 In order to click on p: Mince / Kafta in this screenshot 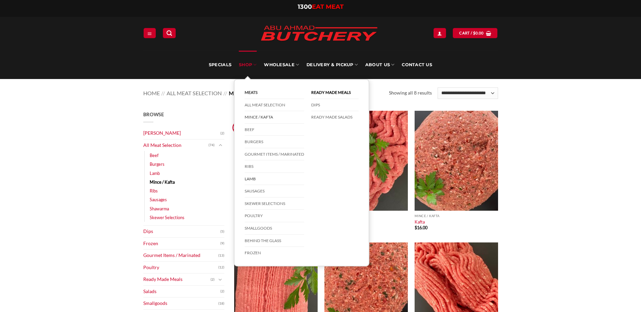, I will do `click(456, 216)`.